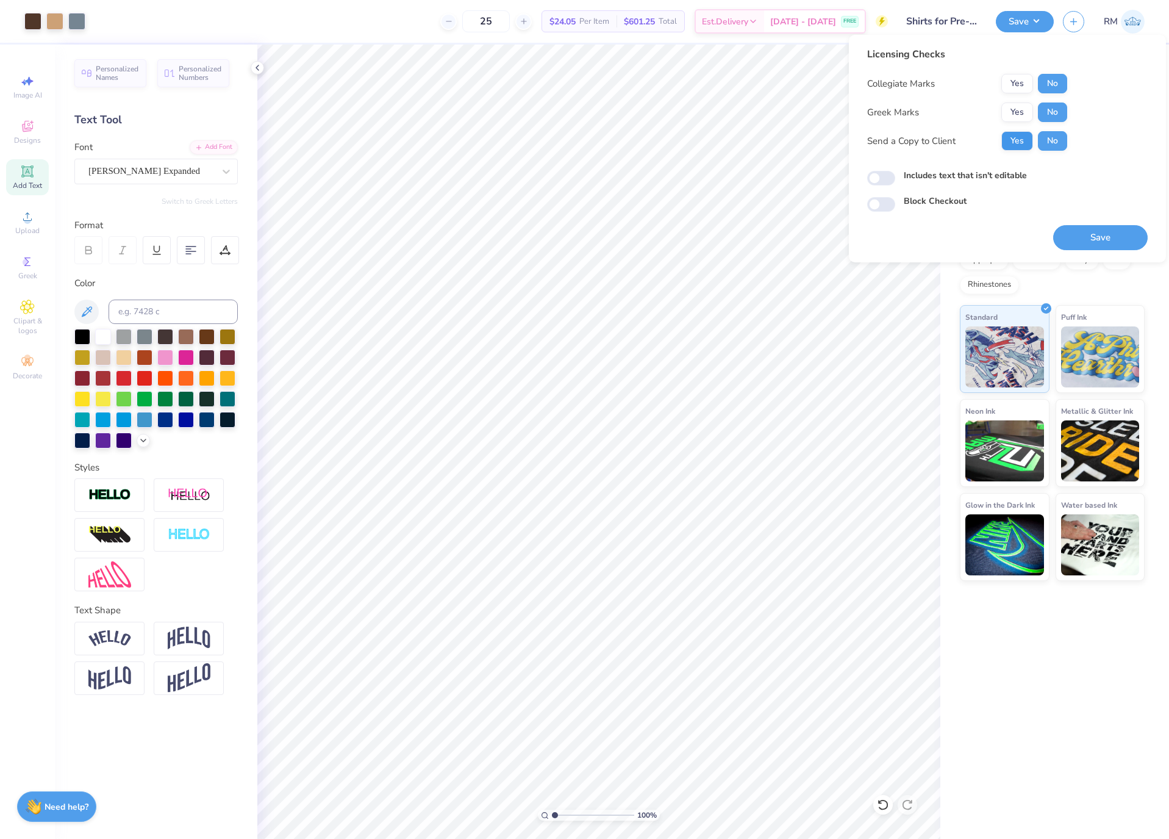 This screenshot has width=1169, height=839. I want to click on input: e.g. 7428 c, so click(173, 312).